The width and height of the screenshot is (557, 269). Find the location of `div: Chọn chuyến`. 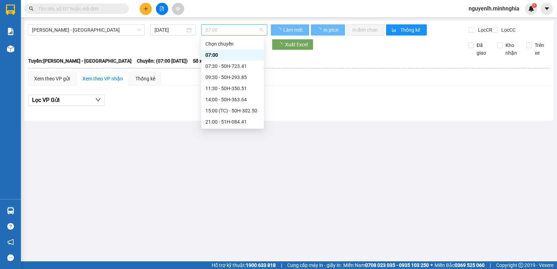

div: Chọn chuyến is located at coordinates (233, 44).